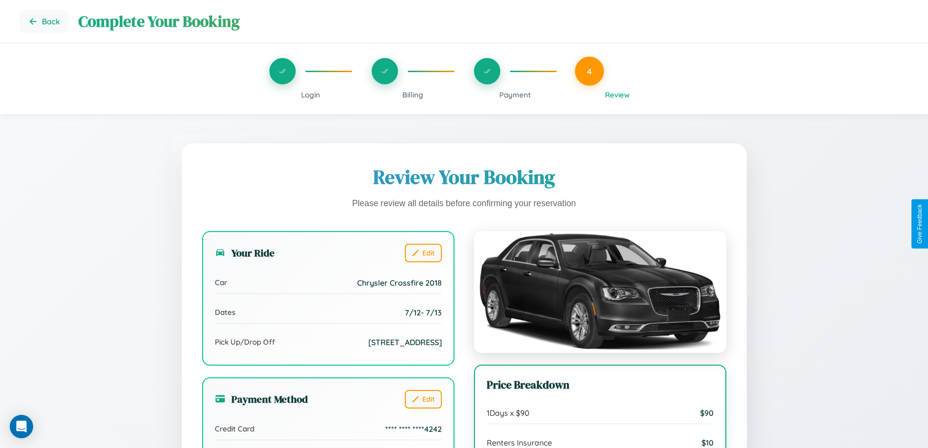 The image size is (928, 448). I want to click on span: Car, so click(221, 282).